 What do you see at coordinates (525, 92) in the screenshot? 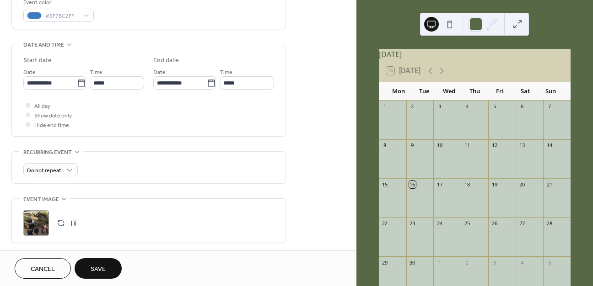
I see `div: Sat` at bounding box center [525, 92].